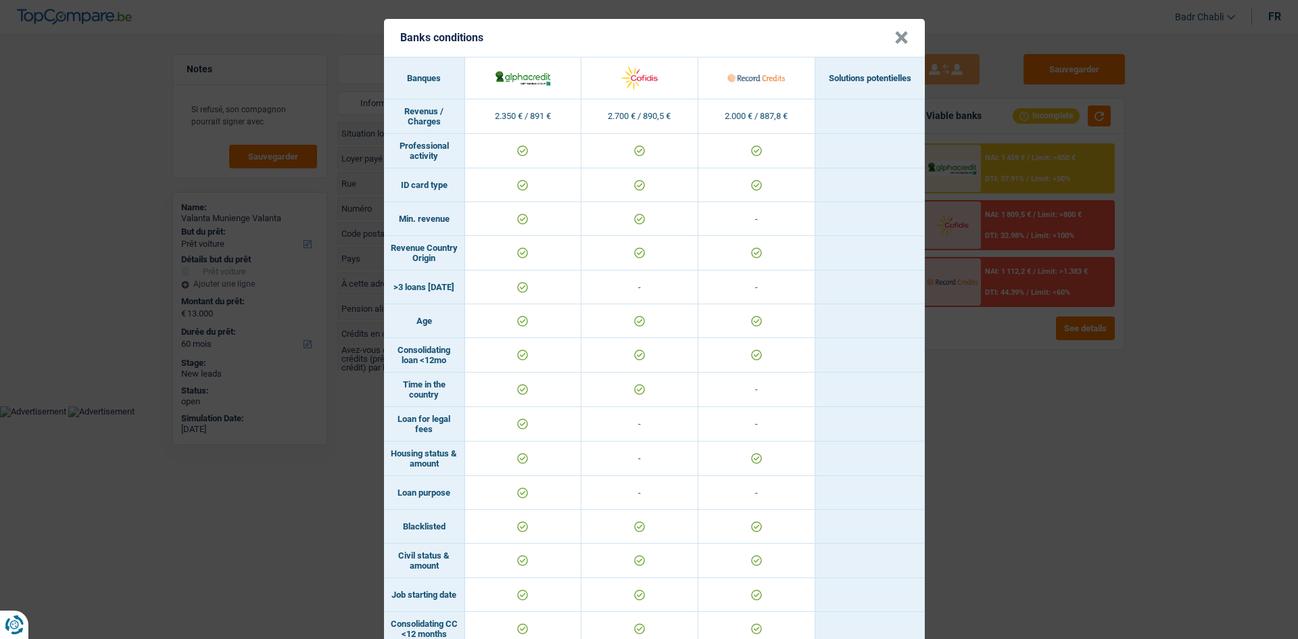 The height and width of the screenshot is (639, 1298). I want to click on td: Age, so click(425, 321).